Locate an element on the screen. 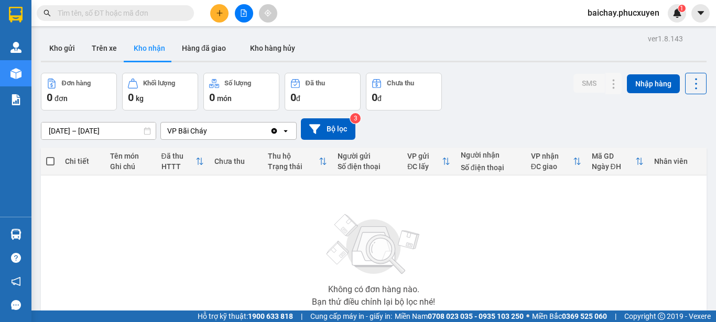  button: Đã thu0đ is located at coordinates (322, 92).